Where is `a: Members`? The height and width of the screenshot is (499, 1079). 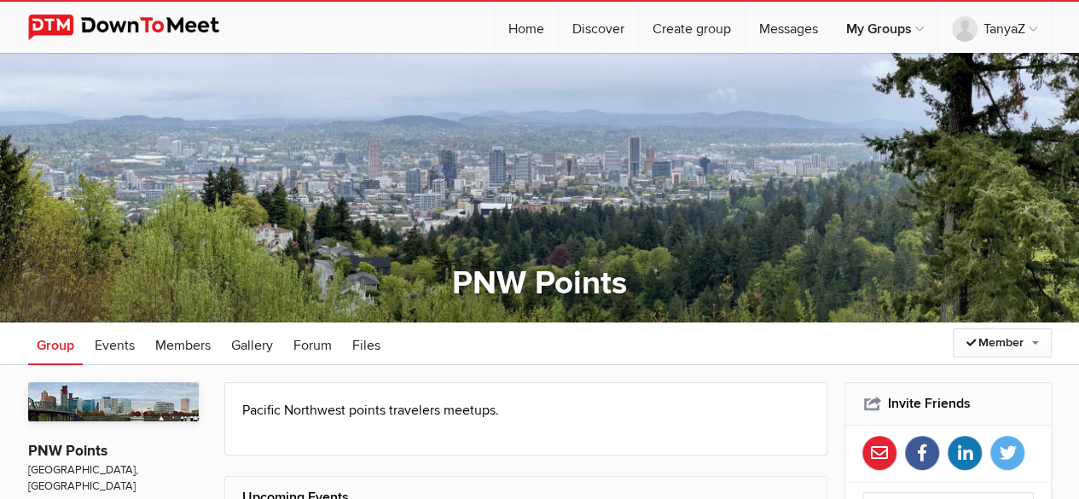 a: Members is located at coordinates (183, 344).